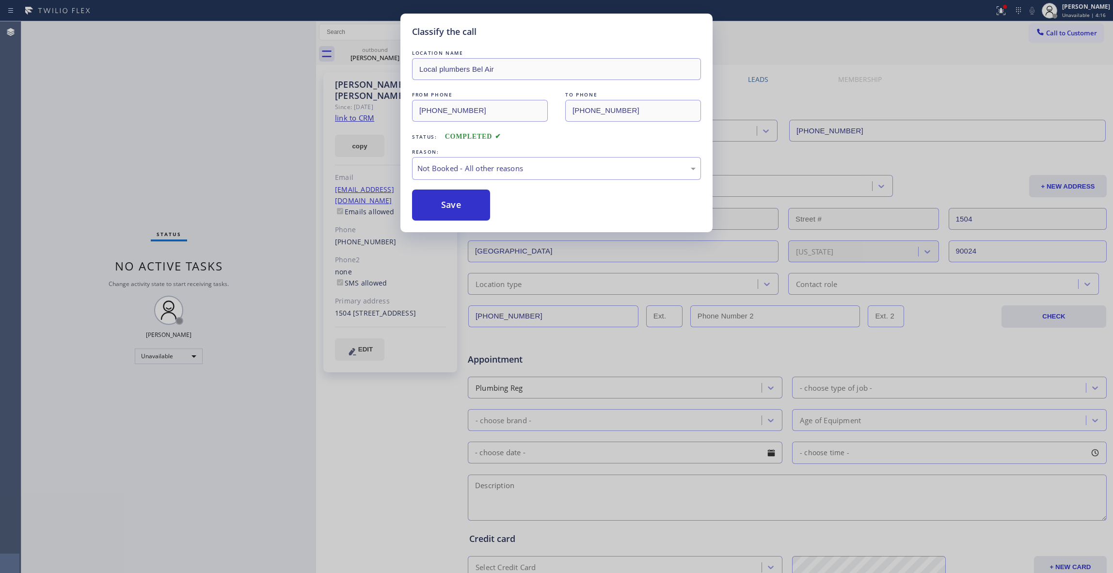 The width and height of the screenshot is (1113, 573). What do you see at coordinates (633, 110) in the screenshot?
I see `input: To phone` at bounding box center [633, 110].